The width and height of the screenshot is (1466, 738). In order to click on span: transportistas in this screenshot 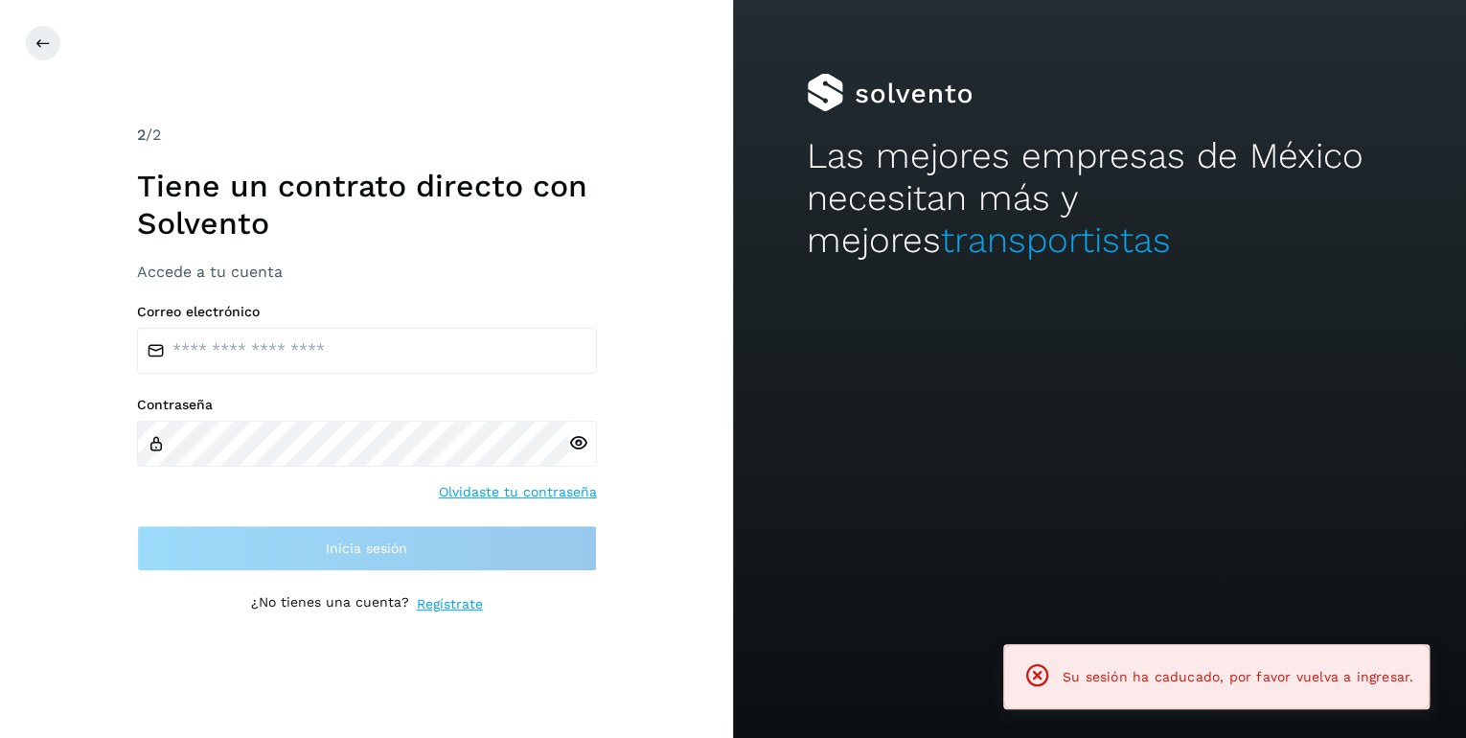, I will do `click(1056, 239)`.